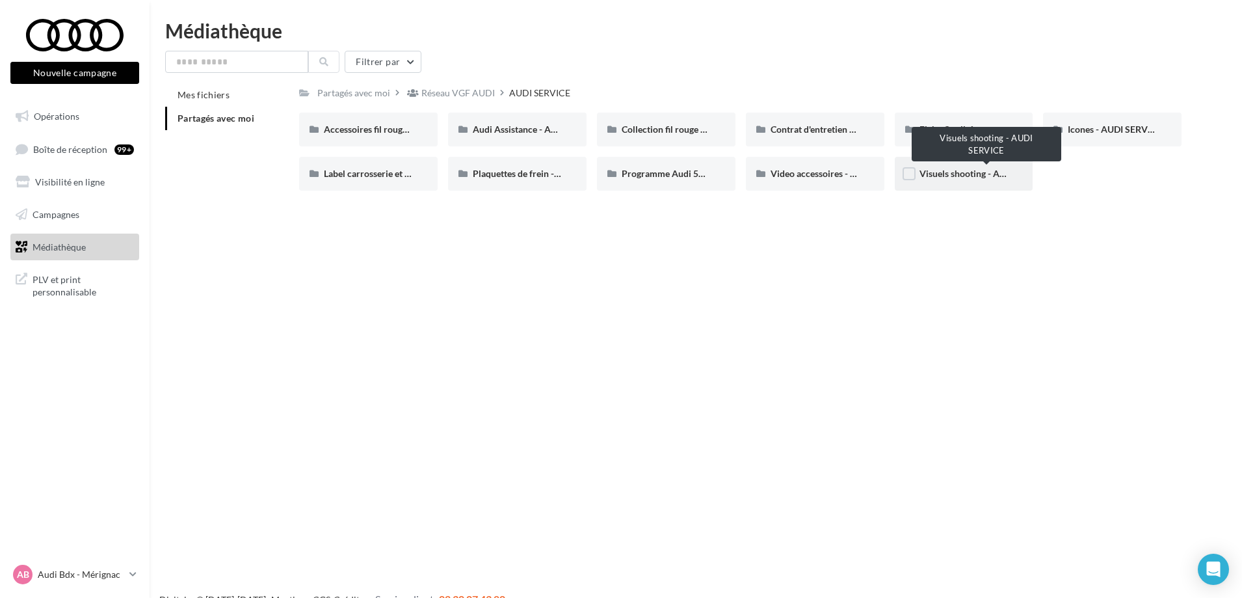  What do you see at coordinates (538, 129) in the screenshot?
I see `span: Audi Assistance - AUDI SERVICE` at bounding box center [538, 129].